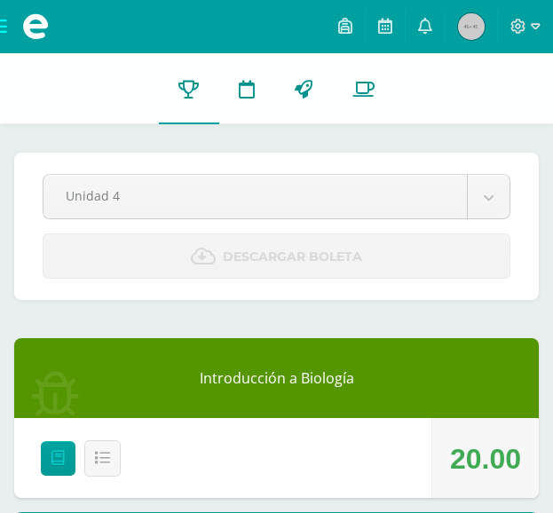 The height and width of the screenshot is (513, 553). Describe the element at coordinates (471, 27) in the screenshot. I see `img: 45x45` at that location.